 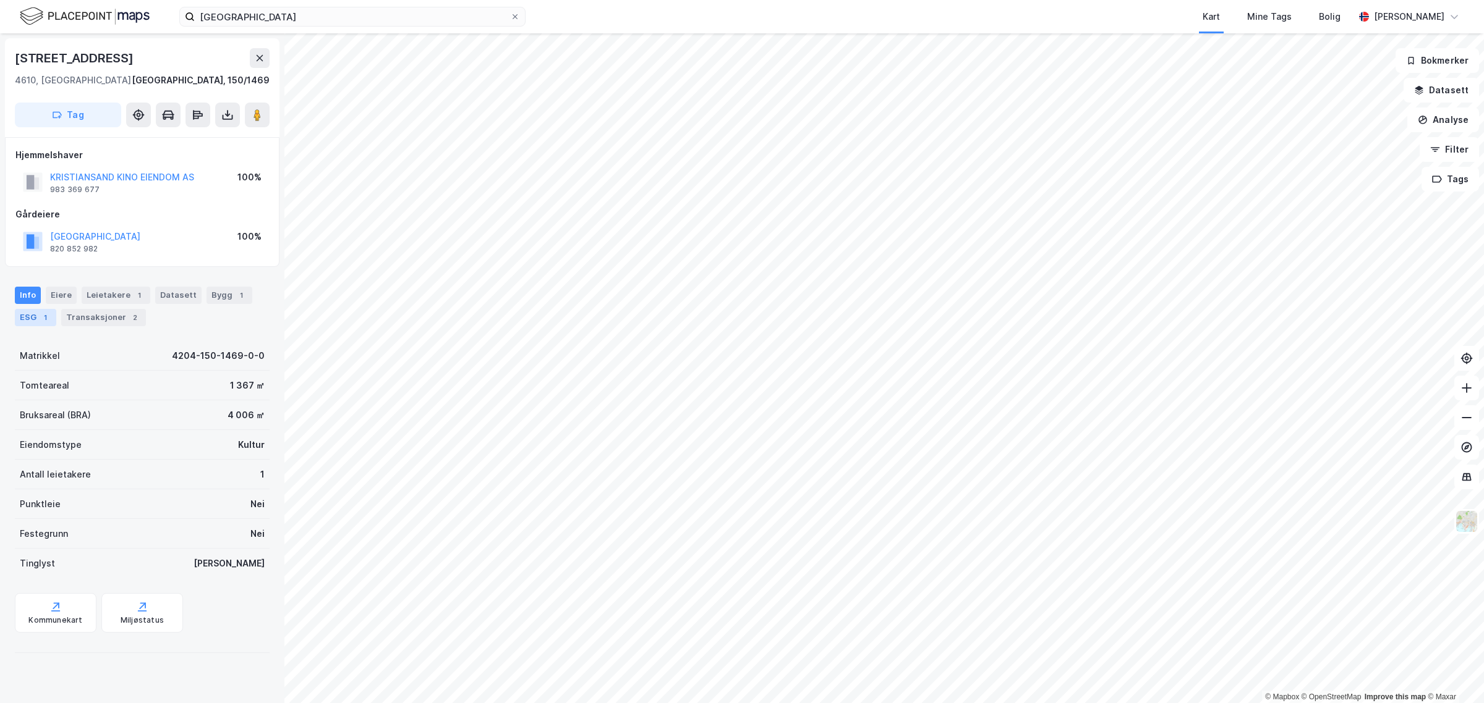 I want to click on div: Eiendomstype, so click(x=51, y=445).